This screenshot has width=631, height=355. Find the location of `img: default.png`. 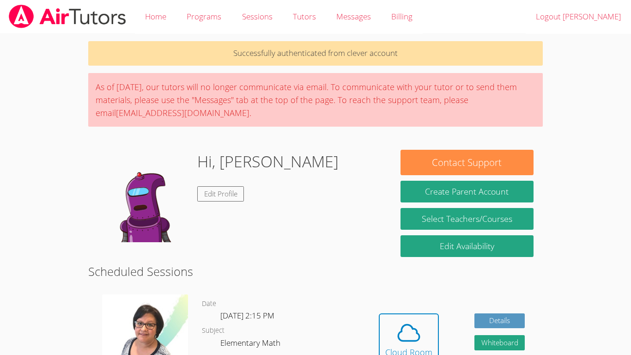

img: default.png is located at coordinates (144, 196).